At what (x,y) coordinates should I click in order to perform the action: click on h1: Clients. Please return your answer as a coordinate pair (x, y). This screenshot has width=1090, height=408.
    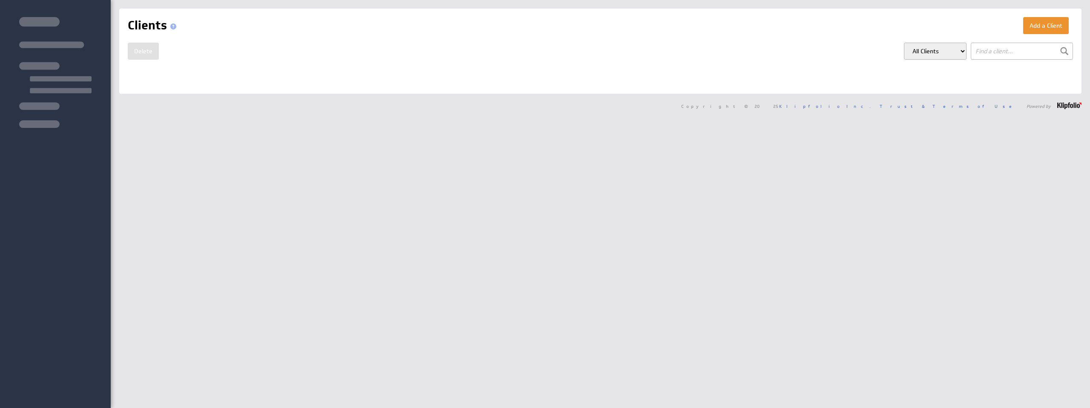
    Looking at the image, I should click on (154, 26).